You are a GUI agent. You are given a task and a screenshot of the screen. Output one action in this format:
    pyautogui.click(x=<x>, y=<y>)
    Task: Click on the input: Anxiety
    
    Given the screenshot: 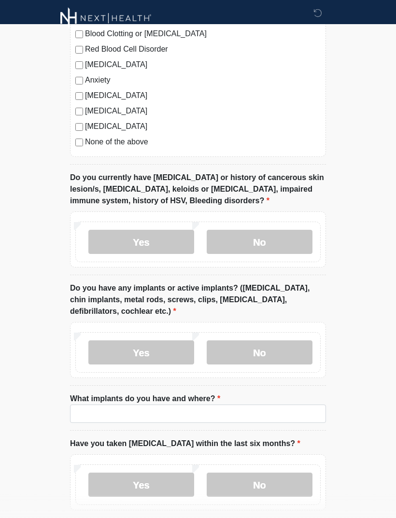 What is the action you would take?
    pyautogui.click(x=79, y=81)
    